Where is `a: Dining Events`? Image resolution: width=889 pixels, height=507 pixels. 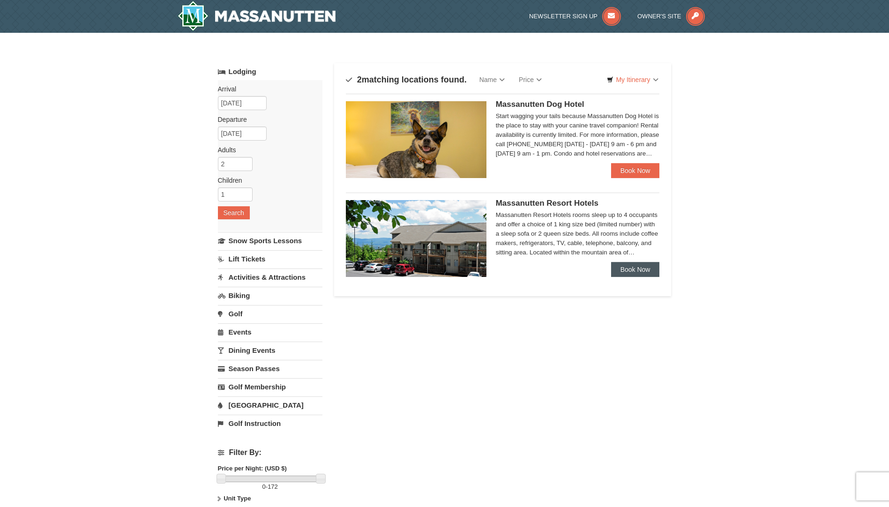 a: Dining Events is located at coordinates (270, 350).